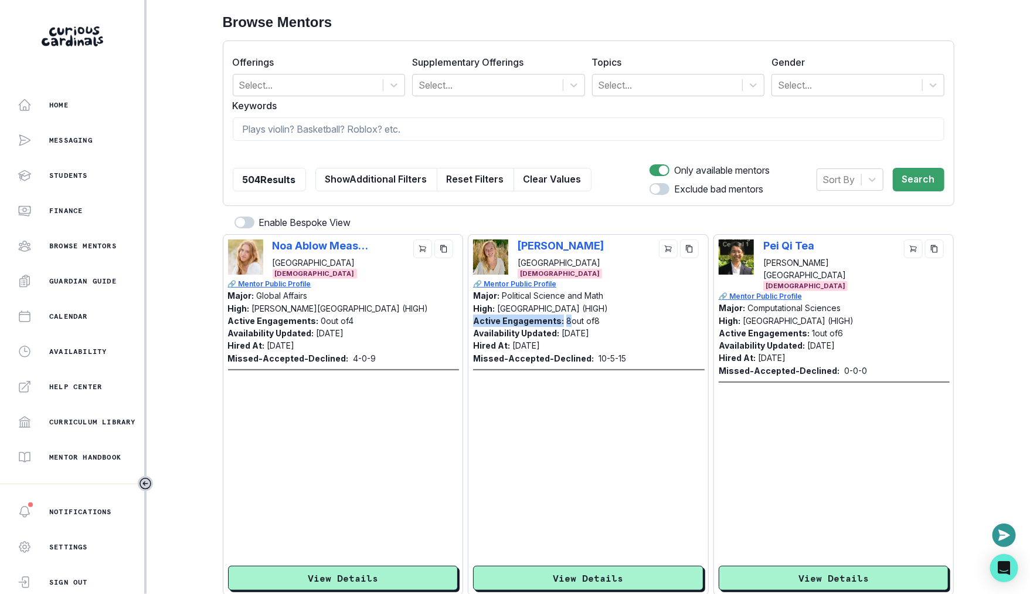  What do you see at coordinates (491, 257) in the screenshot?
I see `img: Picture of Phoebe Dragseth` at bounding box center [491, 257].